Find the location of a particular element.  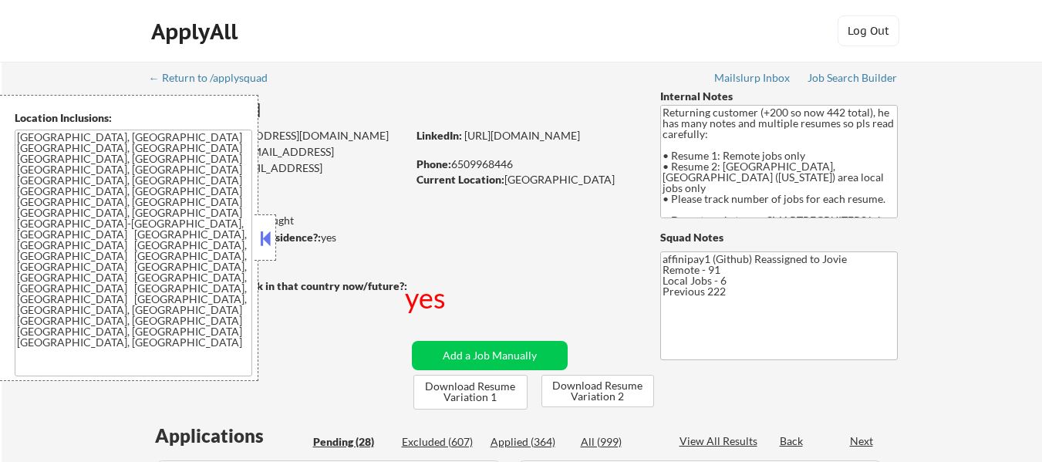

div: yes is located at coordinates (427, 298).